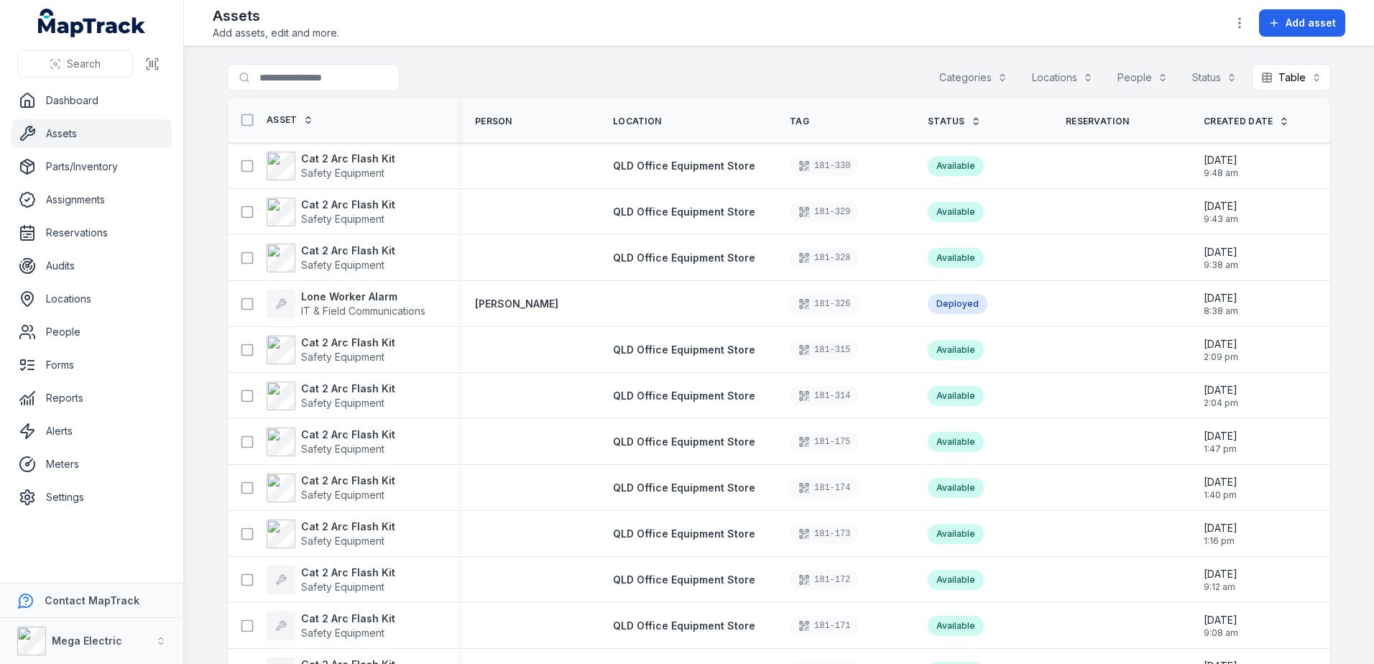  Describe the element at coordinates (91, 101) in the screenshot. I see `a: Dashboard` at that location.